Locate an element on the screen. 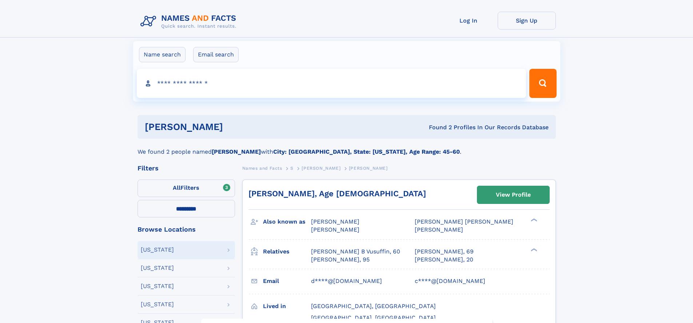 The image size is (693, 323). div: Found 2 Profiles In Our Records Database is located at coordinates (437, 127).